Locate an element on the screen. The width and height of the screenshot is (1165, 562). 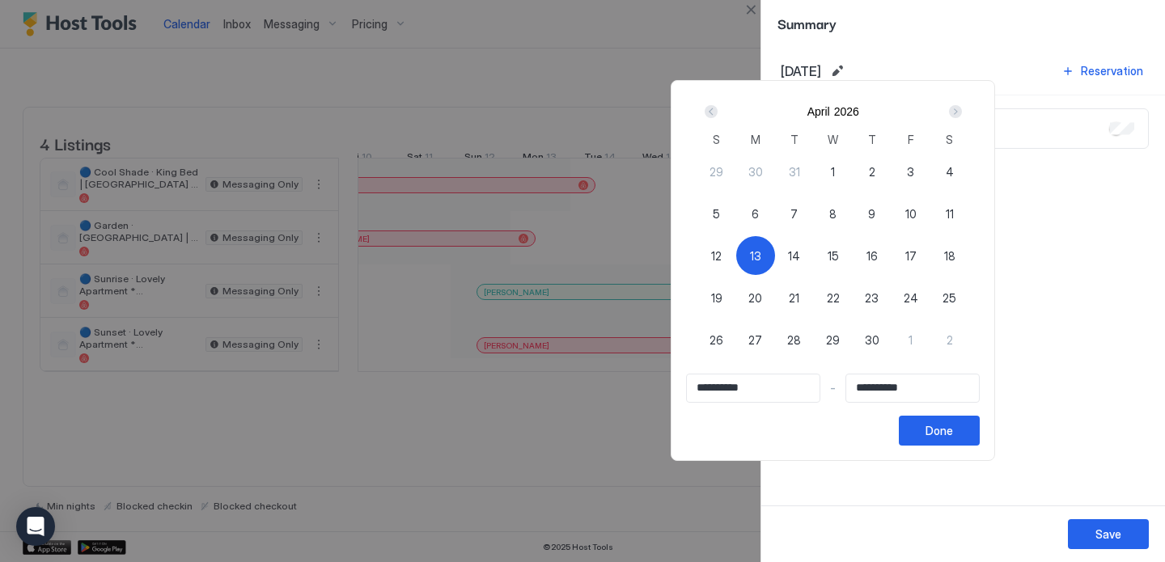
span: M is located at coordinates (755, 139).